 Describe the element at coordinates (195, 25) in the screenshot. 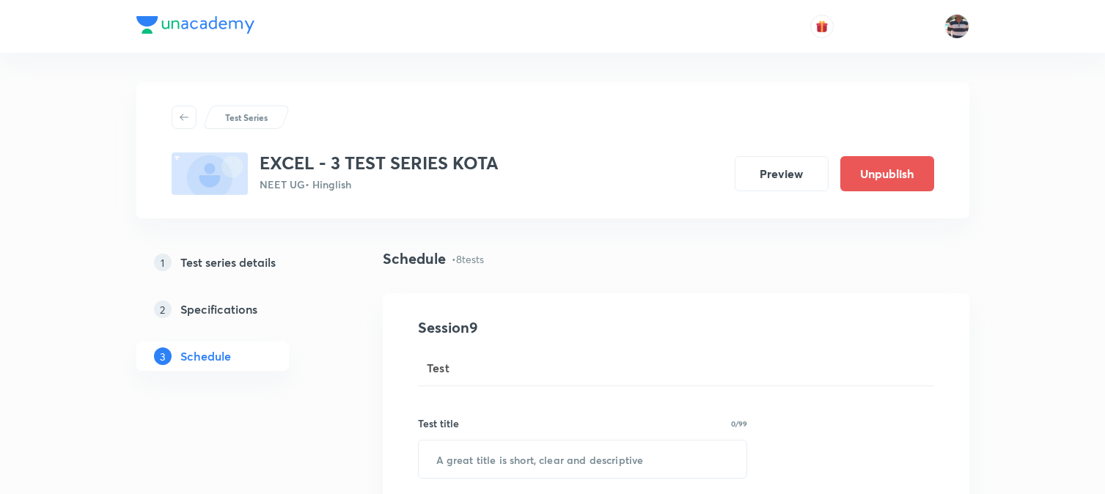

I see `img: Company Logo` at that location.